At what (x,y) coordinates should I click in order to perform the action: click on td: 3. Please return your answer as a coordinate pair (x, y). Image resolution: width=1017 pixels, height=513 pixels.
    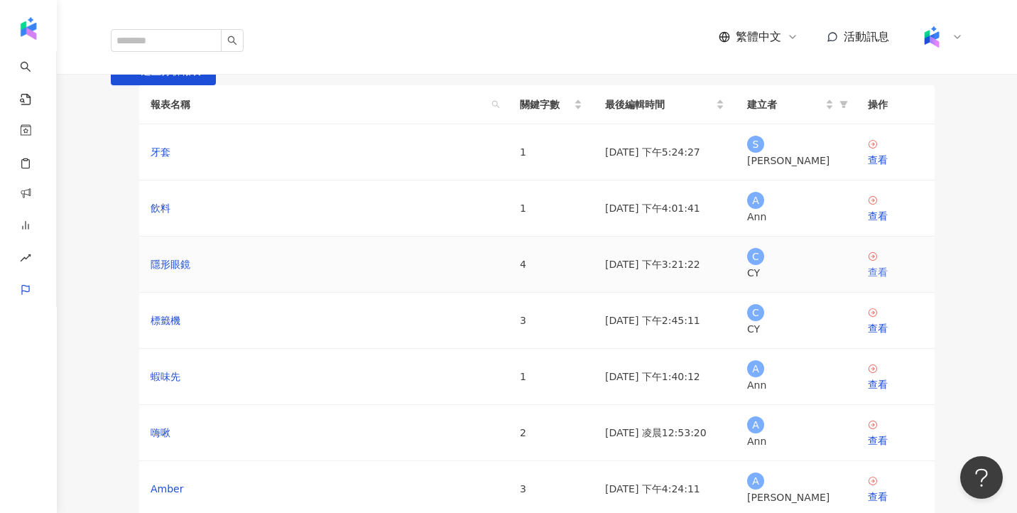
    Looking at the image, I should click on (551, 320).